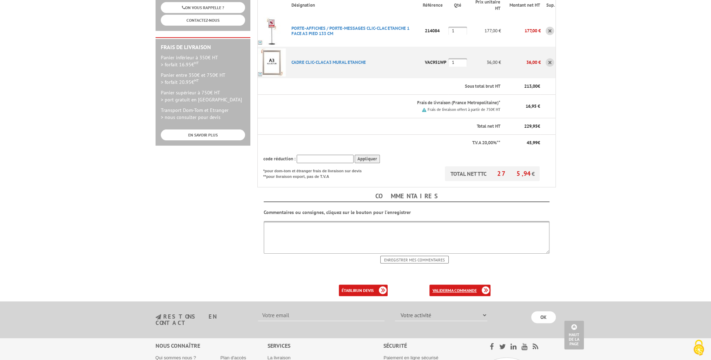  Describe the element at coordinates (393, 86) in the screenshot. I see `th: Sous total brut HT` at that location.